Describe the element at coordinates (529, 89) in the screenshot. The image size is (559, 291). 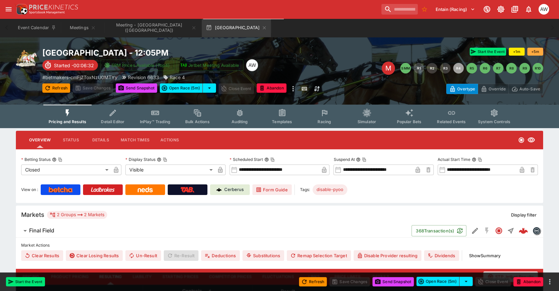
I see `p: Auto-Save` at that location.